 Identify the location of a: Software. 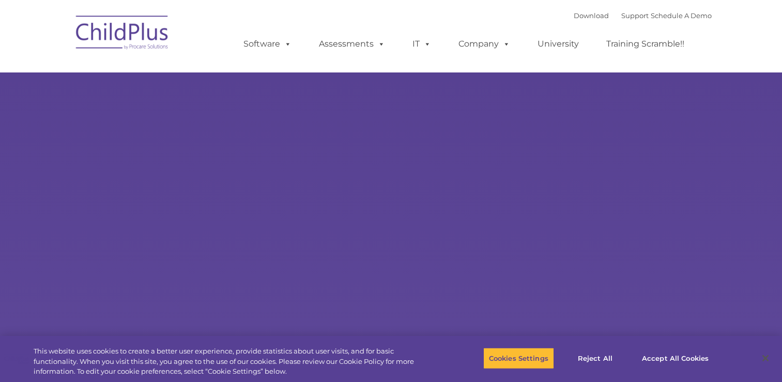
(267, 44).